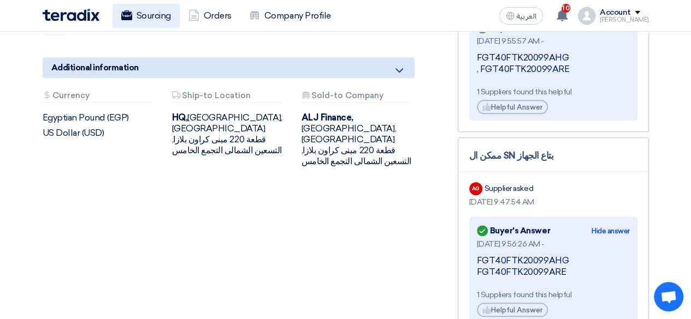 Image resolution: width=691 pixels, height=319 pixels. What do you see at coordinates (611, 232) in the screenshot?
I see `div: Hide answer` at bounding box center [611, 232].